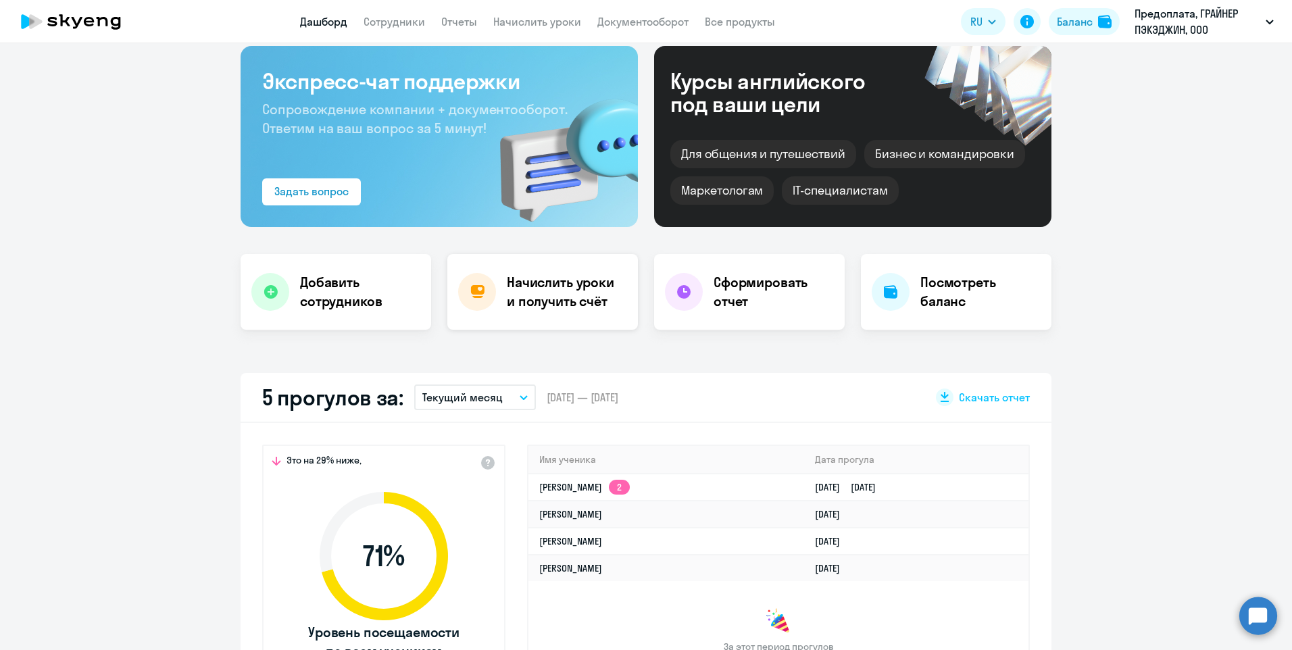 This screenshot has width=1292, height=650. What do you see at coordinates (980, 292) in the screenshot?
I see `h4: Посмотреть баланс` at bounding box center [980, 292].